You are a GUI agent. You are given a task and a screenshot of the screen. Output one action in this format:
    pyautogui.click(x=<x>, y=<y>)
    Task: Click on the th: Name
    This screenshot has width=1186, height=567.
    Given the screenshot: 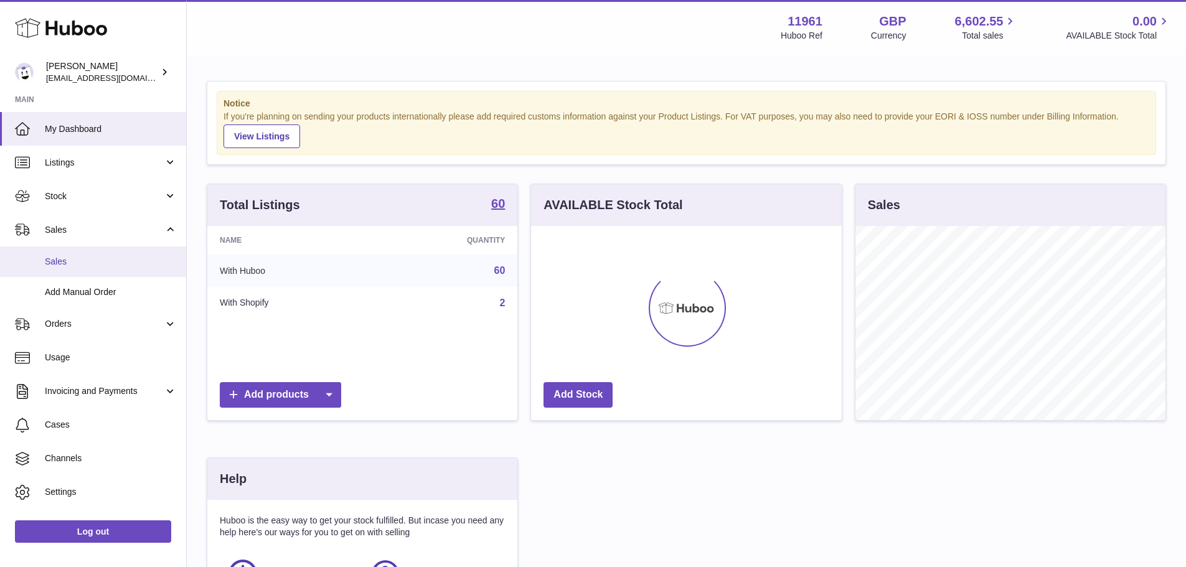 What is the action you would take?
    pyautogui.click(x=291, y=240)
    